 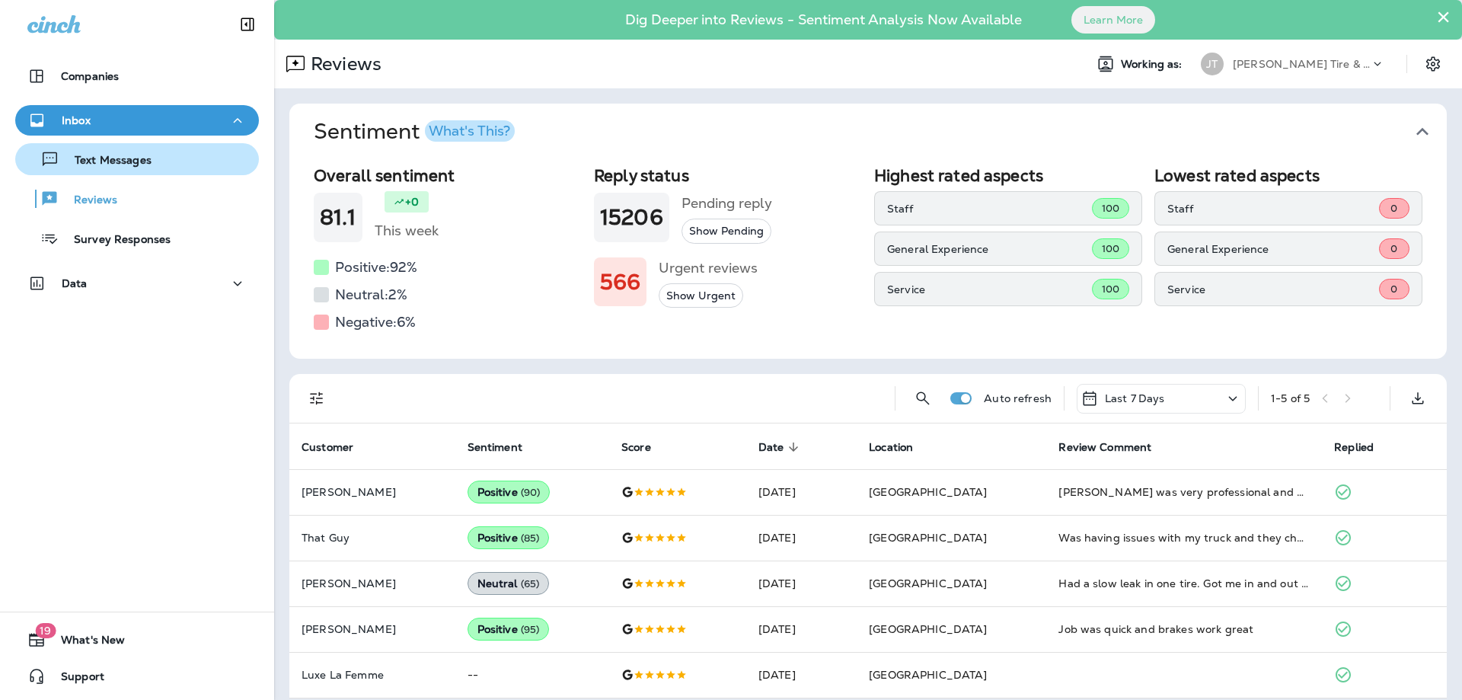 I want to click on button: Show Pending, so click(x=727, y=231).